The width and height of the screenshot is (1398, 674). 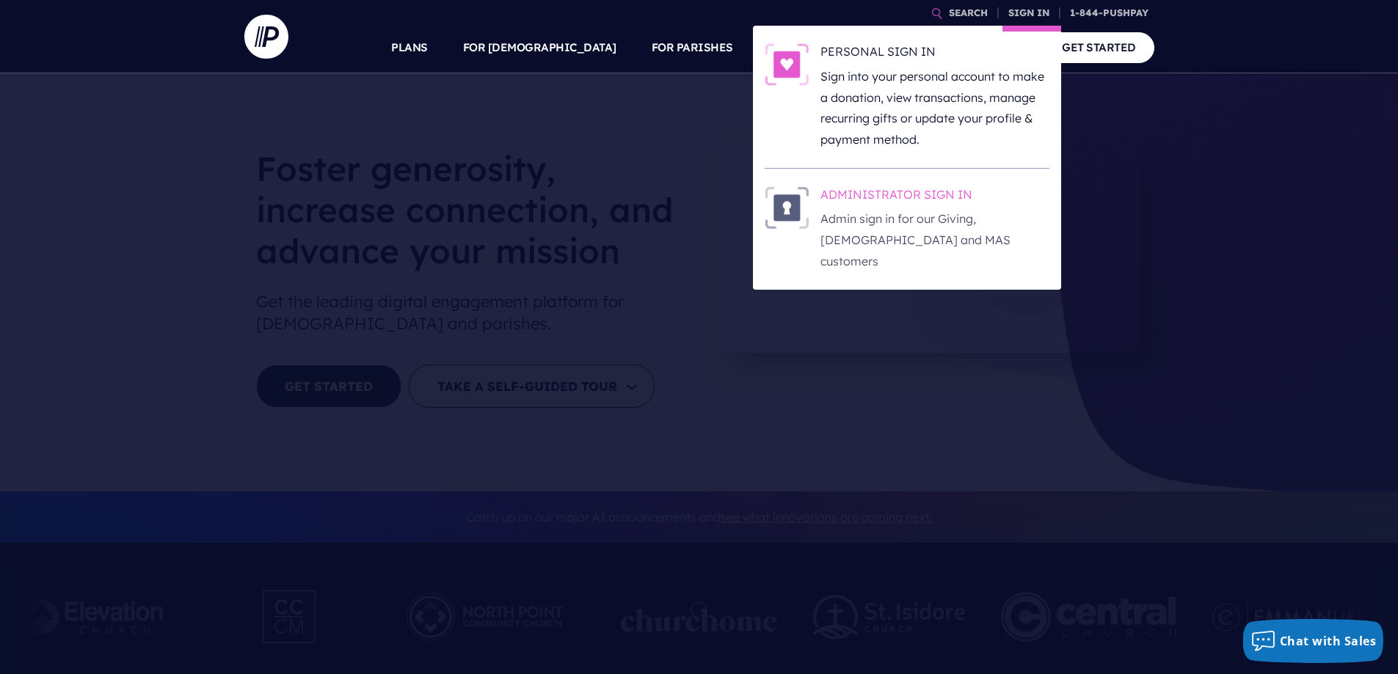 I want to click on a: EXPLORE, so click(x=894, y=48).